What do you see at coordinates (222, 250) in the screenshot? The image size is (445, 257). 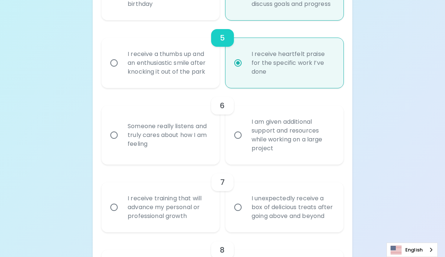 I see `h6: 8` at bounding box center [222, 250].